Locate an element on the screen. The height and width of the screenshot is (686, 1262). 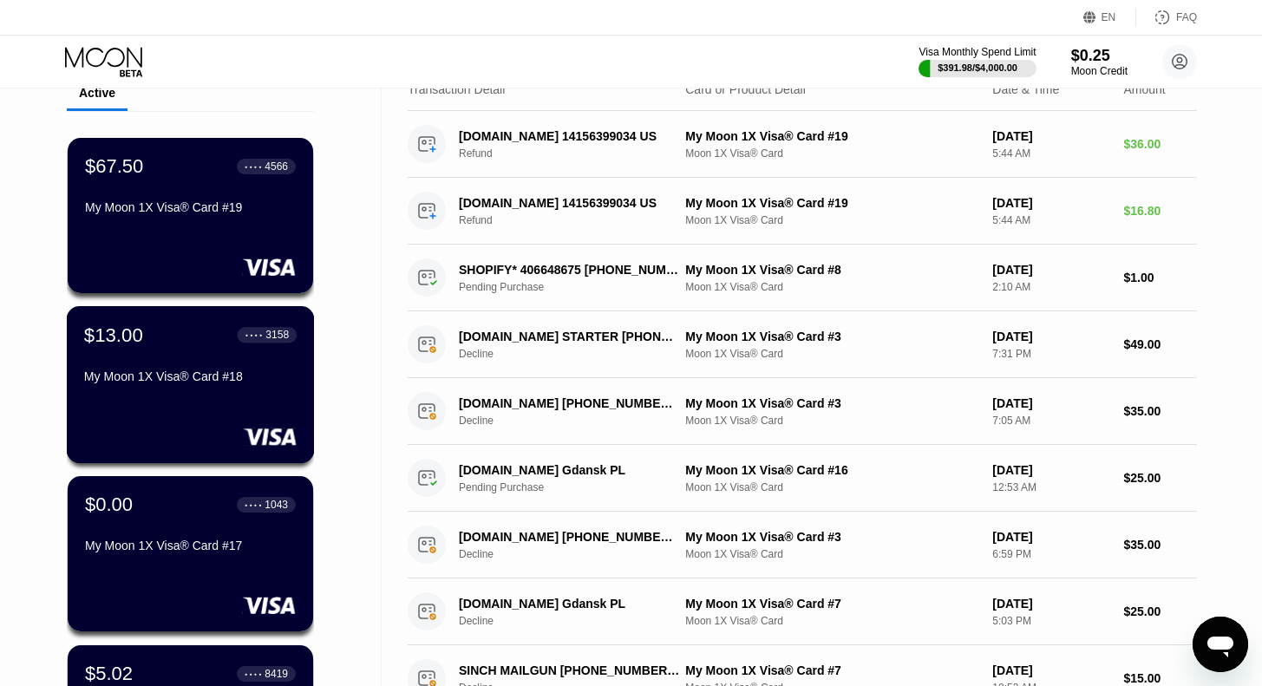
div: 2:10 AM is located at coordinates (1051, 287).